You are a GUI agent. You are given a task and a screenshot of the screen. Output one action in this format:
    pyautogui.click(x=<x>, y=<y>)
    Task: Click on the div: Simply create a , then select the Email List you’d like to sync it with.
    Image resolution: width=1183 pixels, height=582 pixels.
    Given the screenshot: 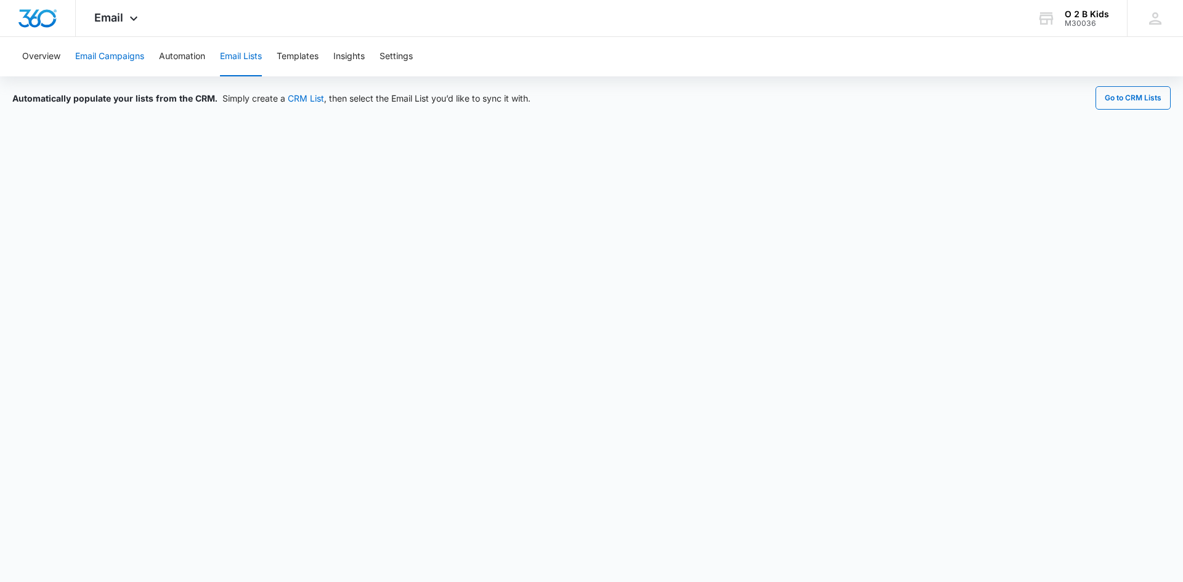 What is the action you would take?
    pyautogui.click(x=271, y=98)
    